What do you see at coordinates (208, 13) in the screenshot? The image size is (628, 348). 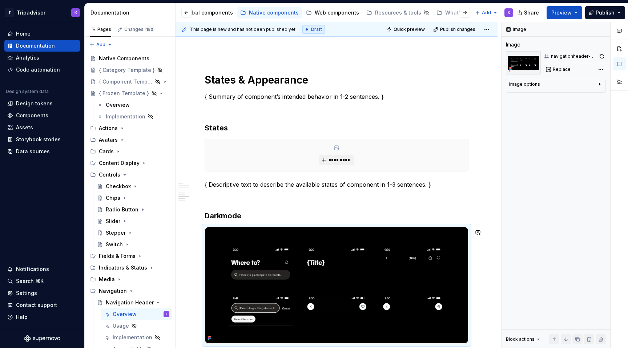 I see `div: Global components` at bounding box center [208, 13].